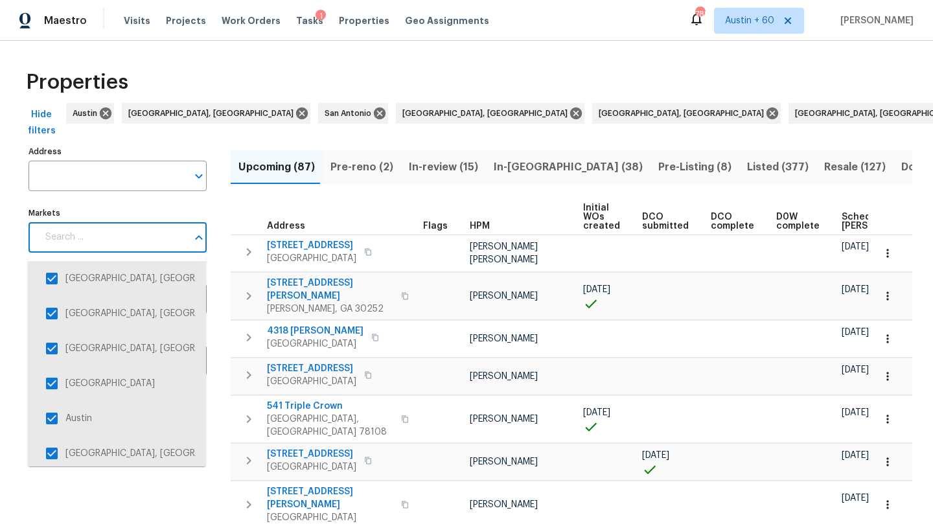 Image resolution: width=933 pixels, height=526 pixels. I want to click on span: Tasks, so click(310, 21).